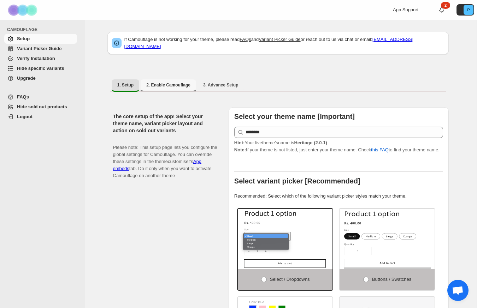  What do you see at coordinates (468, 10) in the screenshot?
I see `text: P` at bounding box center [468, 10].